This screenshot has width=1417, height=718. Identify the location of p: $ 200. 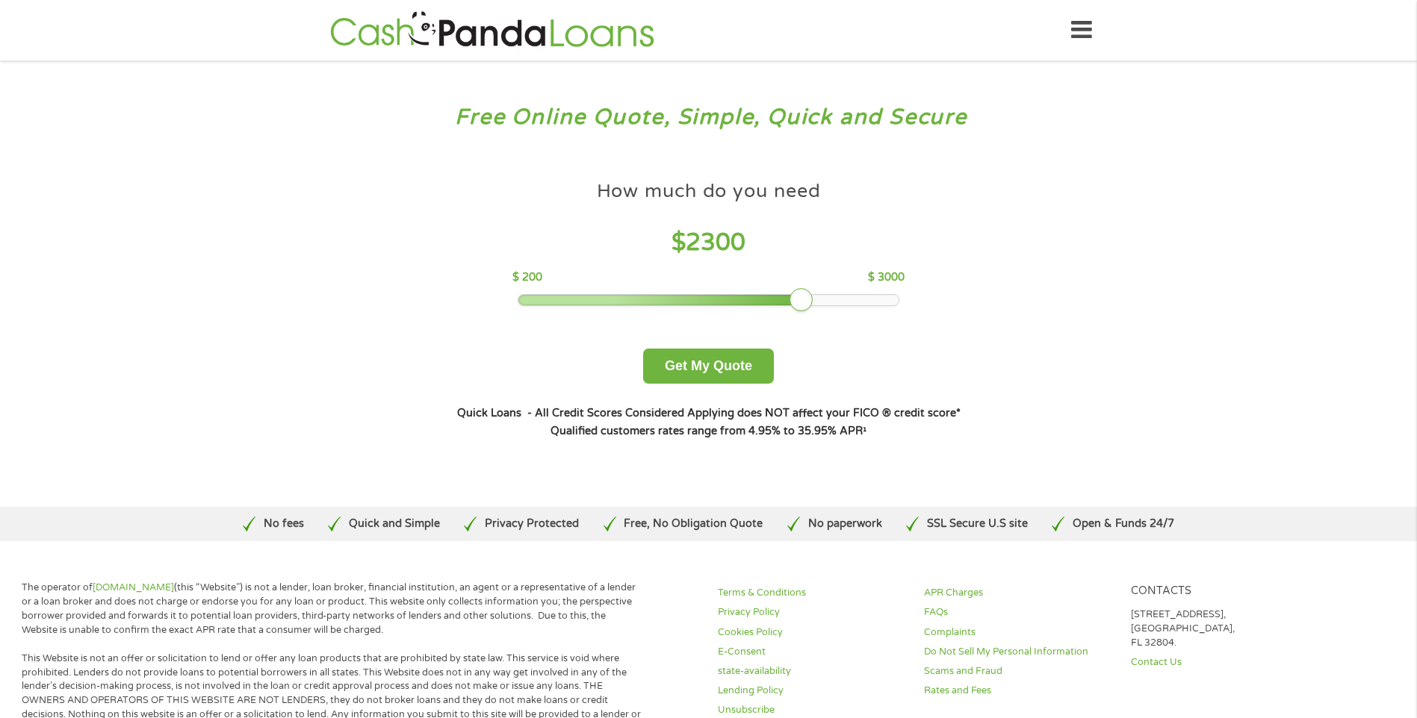
(527, 278).